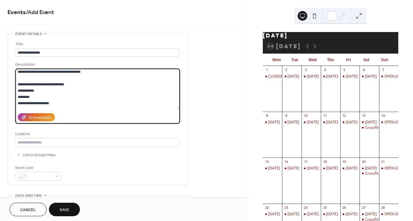  I want to click on div: Friday 12 Sept, so click(350, 122).